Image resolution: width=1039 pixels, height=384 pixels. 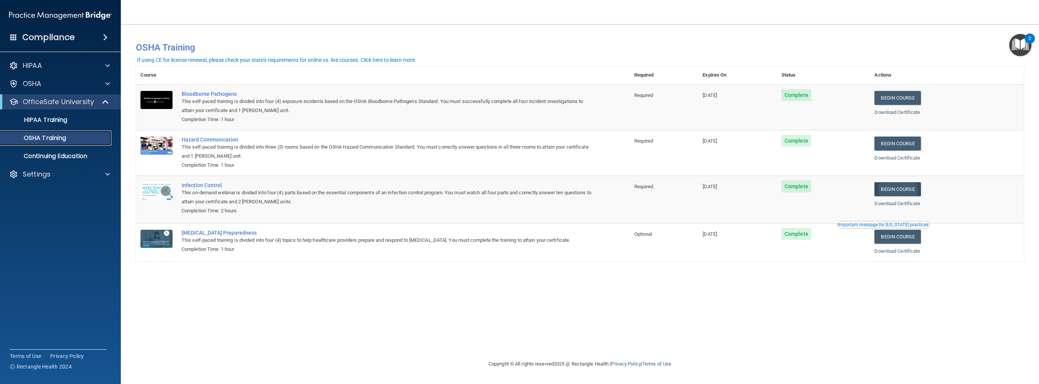 I want to click on a: Settings, so click(x=59, y=174).